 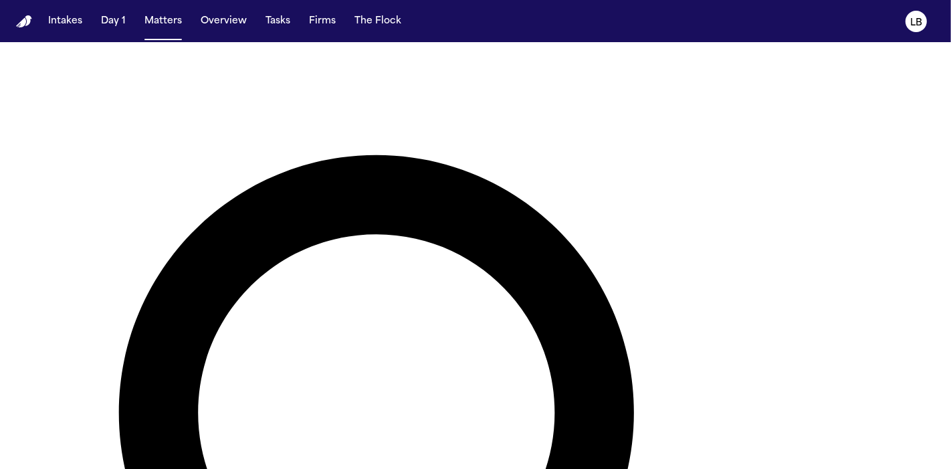 I want to click on button: Intakes, so click(x=65, y=21).